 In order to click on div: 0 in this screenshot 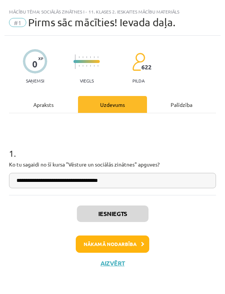, I will do `click(35, 64)`.